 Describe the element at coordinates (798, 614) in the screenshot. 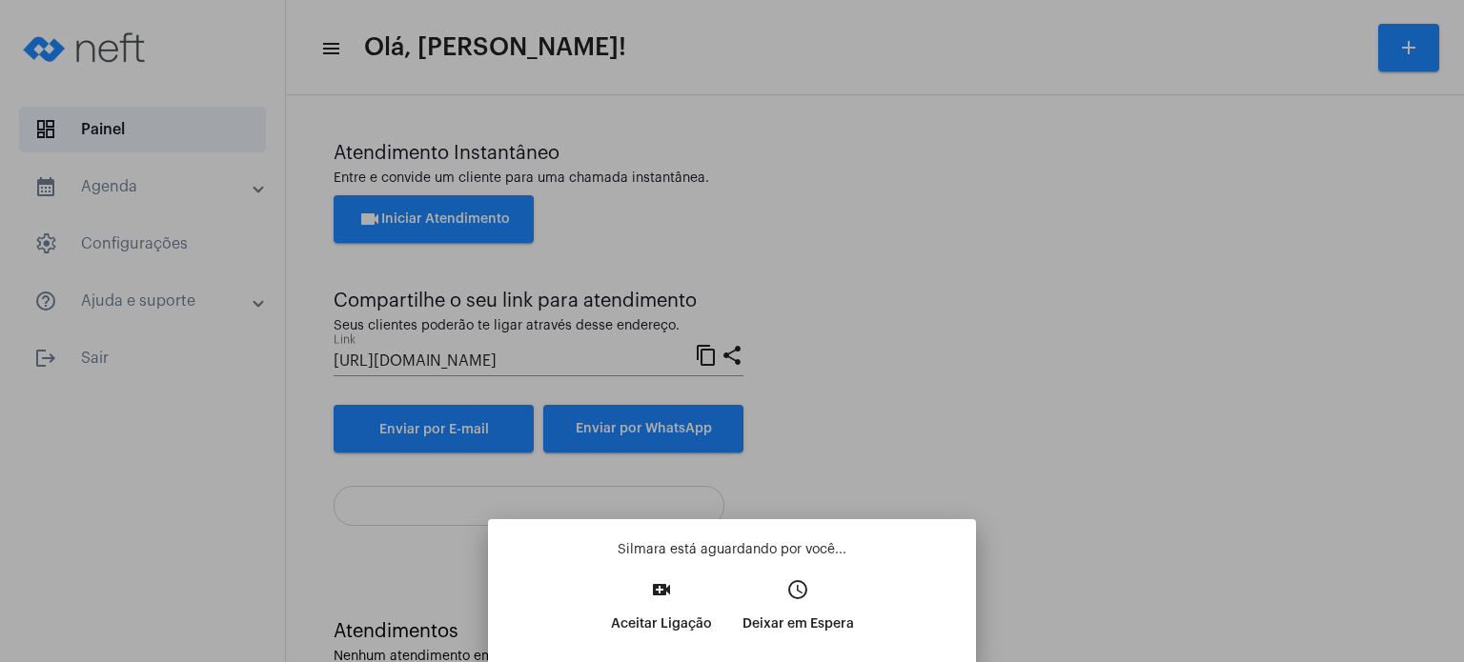

I see `button: Deixar em Espera` at that location.